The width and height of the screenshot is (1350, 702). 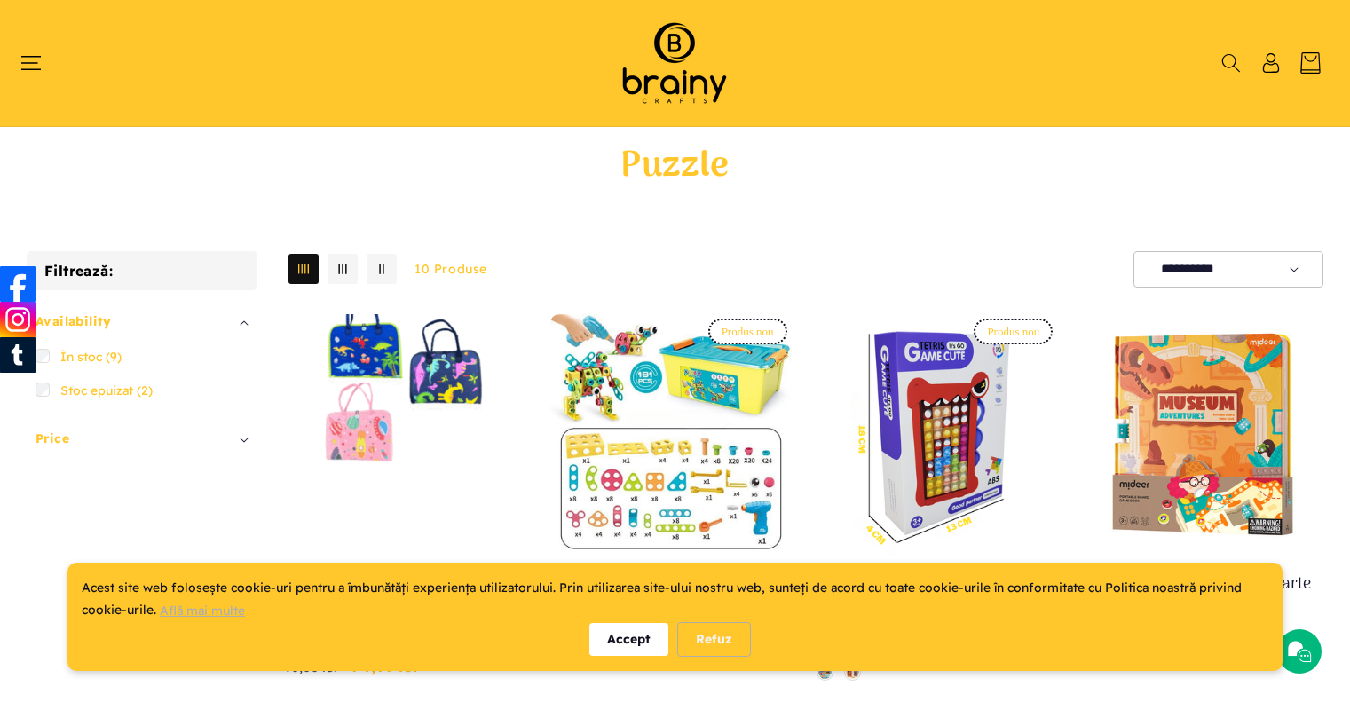 What do you see at coordinates (202, 611) in the screenshot?
I see `a: Află mai multe` at bounding box center [202, 611].